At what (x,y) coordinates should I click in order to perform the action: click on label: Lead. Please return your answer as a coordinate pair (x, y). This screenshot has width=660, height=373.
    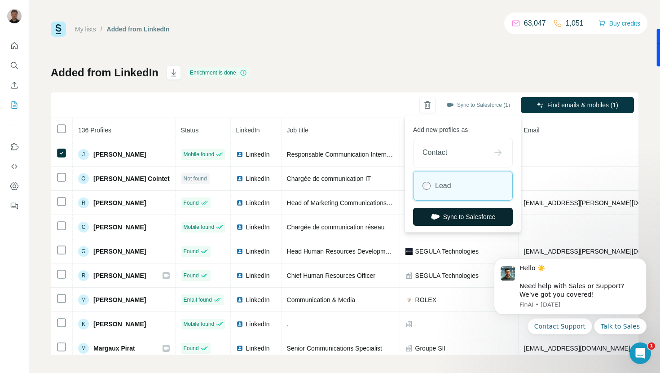
    Looking at the image, I should click on (443, 186).